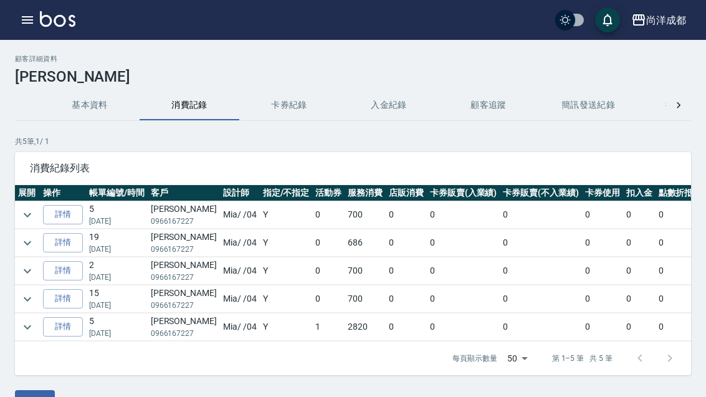 The height and width of the screenshot is (397, 706). What do you see at coordinates (63, 193) in the screenshot?
I see `th: 操作` at bounding box center [63, 193].